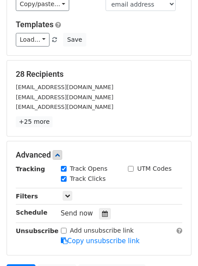  I want to click on label: Track Clicks, so click(88, 178).